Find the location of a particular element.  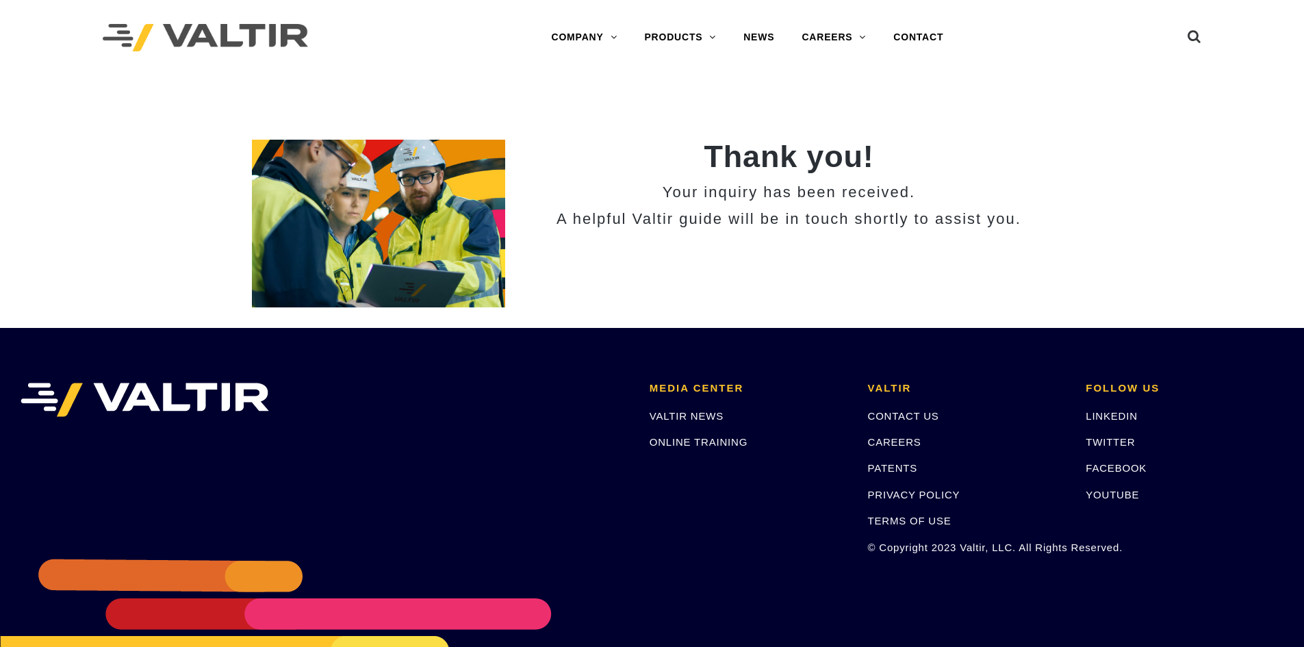

h2: MEDIA CENTER is located at coordinates (748, 388).